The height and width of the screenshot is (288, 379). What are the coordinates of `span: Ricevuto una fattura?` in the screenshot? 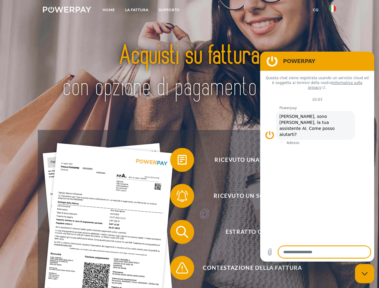 It's located at (252, 160).